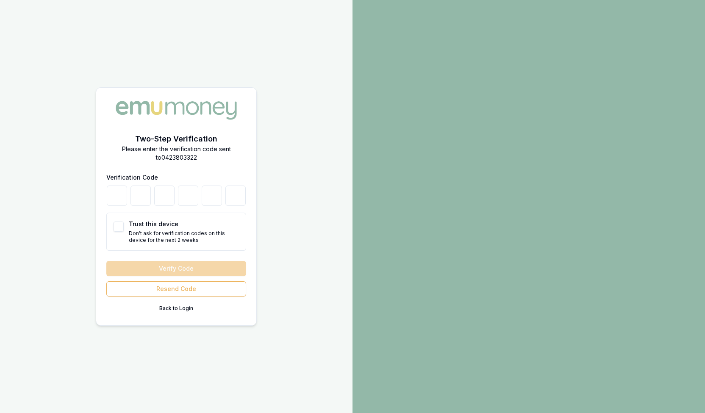 This screenshot has width=705, height=413. Describe the element at coordinates (176, 139) in the screenshot. I see `h2: Two-Step Verification` at that location.